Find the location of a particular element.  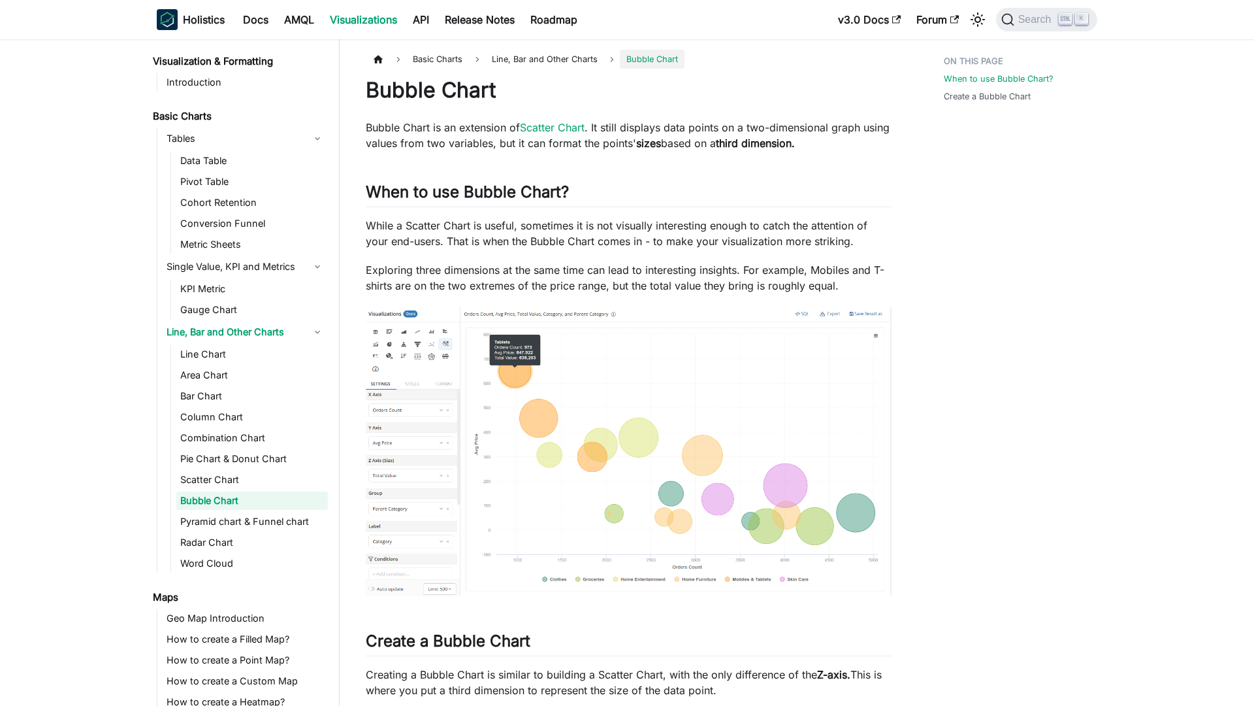

a: Radar Chart is located at coordinates (252, 542).